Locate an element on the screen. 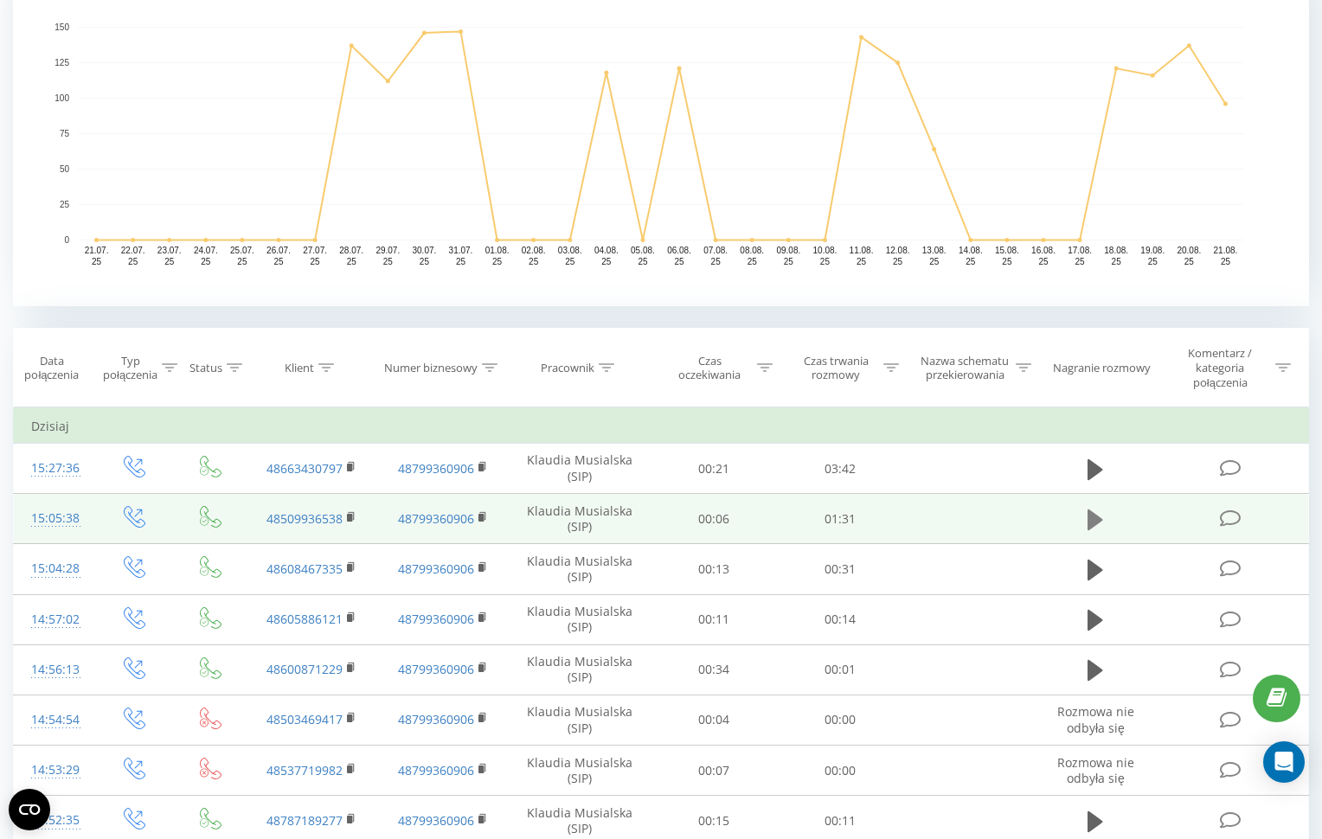 The width and height of the screenshot is (1322, 839). div: Nazwa schematu przekierowania is located at coordinates (965, 369).